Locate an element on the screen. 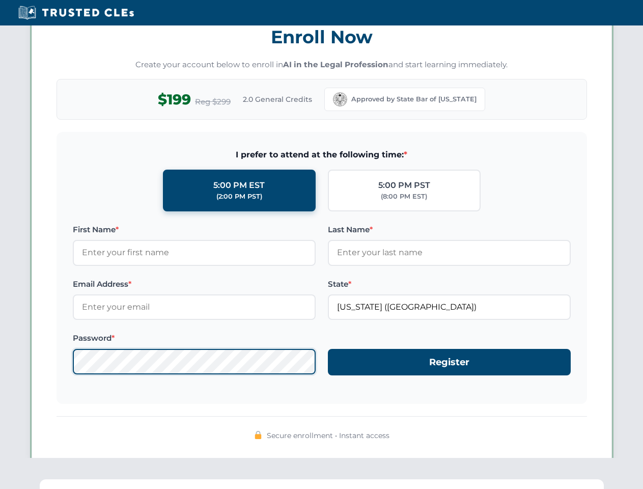 This screenshot has height=489, width=643. span: 2.0 General Credits is located at coordinates (278, 99).